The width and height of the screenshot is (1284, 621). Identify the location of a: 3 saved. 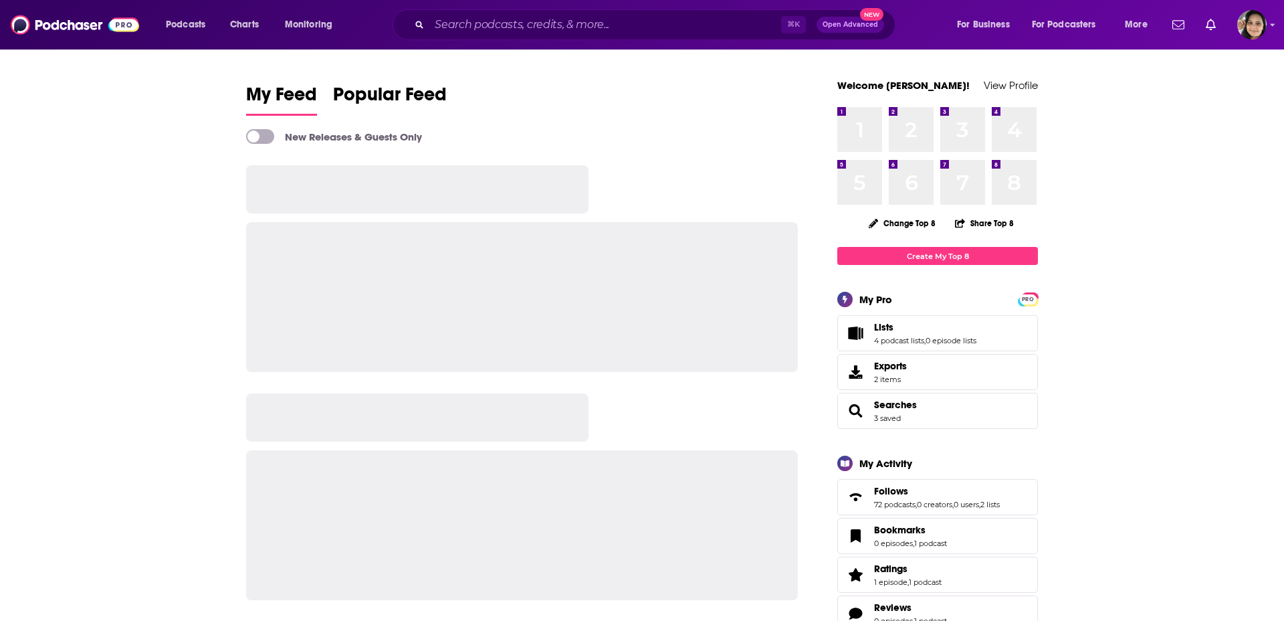
(888, 418).